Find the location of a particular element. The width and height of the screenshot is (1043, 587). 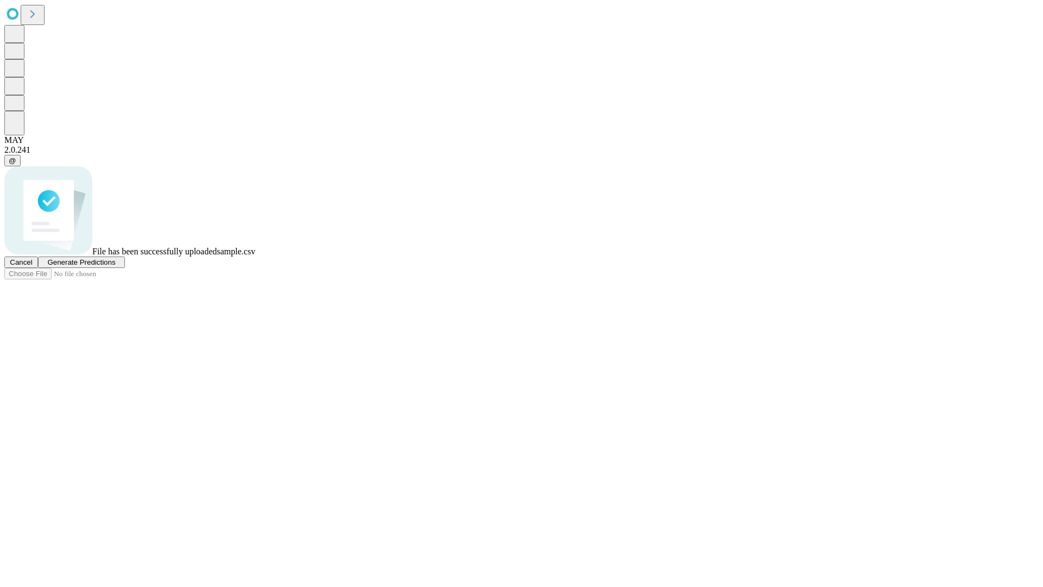

span: File has been successfully uploaded is located at coordinates (154, 251).